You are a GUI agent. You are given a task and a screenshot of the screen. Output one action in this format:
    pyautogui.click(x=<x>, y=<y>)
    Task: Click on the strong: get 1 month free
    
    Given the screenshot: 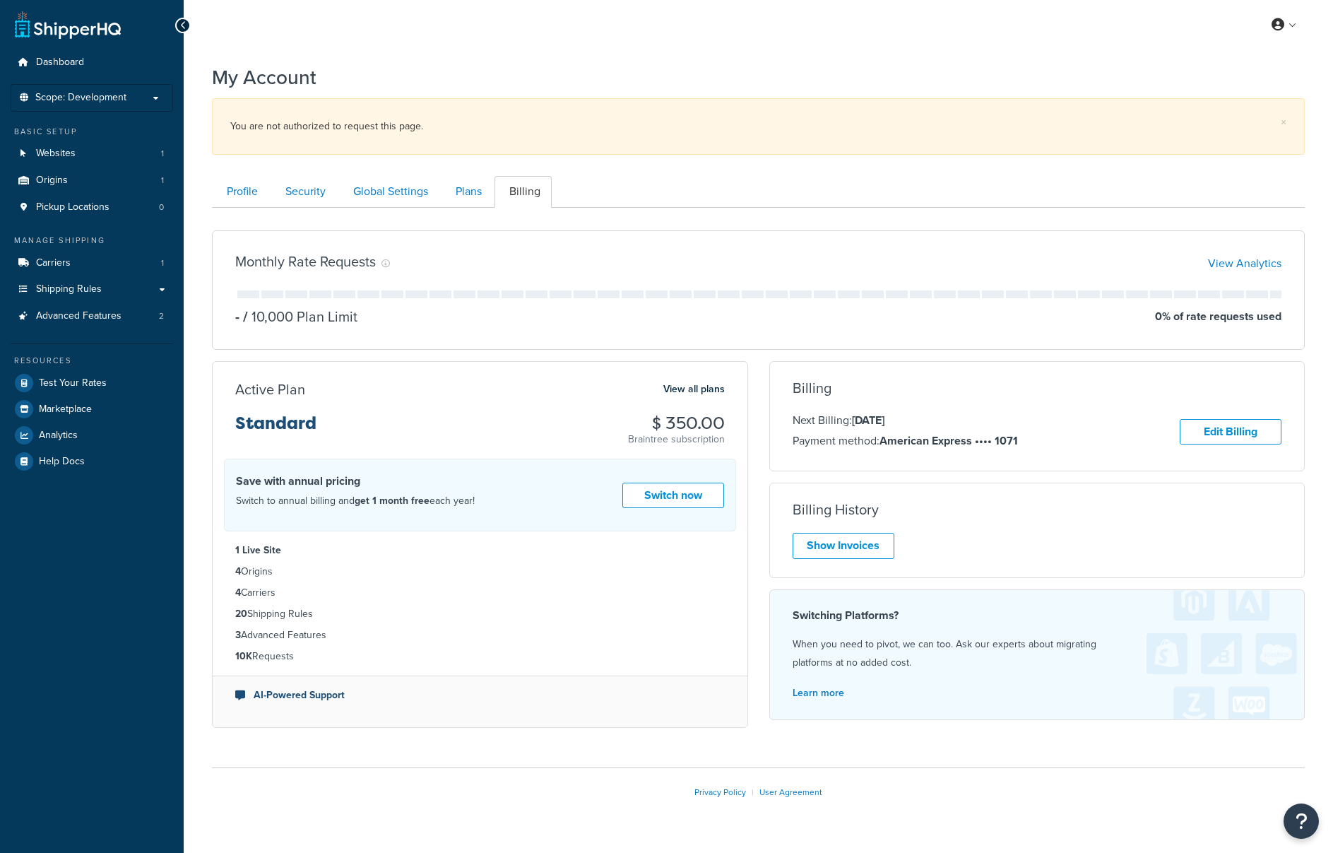 What is the action you would take?
    pyautogui.click(x=392, y=500)
    